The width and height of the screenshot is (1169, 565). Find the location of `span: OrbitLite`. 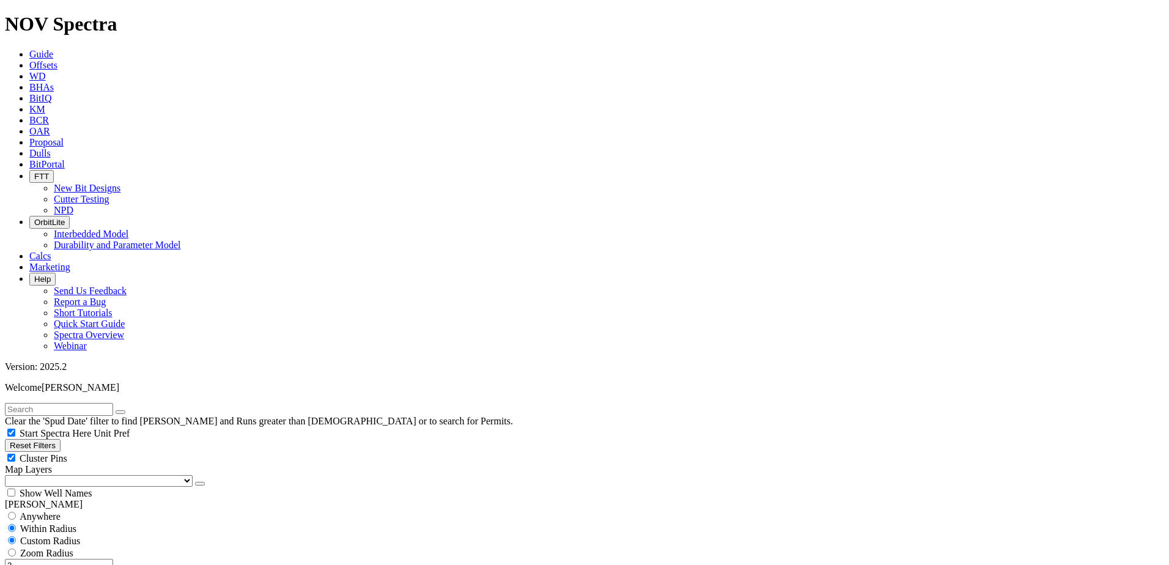

span: OrbitLite is located at coordinates (50, 222).